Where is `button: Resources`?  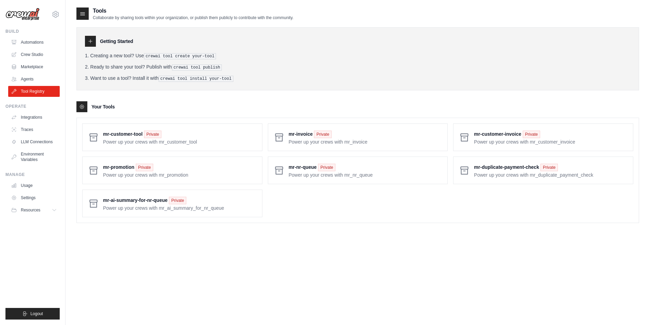
button: Resources is located at coordinates (34, 210).